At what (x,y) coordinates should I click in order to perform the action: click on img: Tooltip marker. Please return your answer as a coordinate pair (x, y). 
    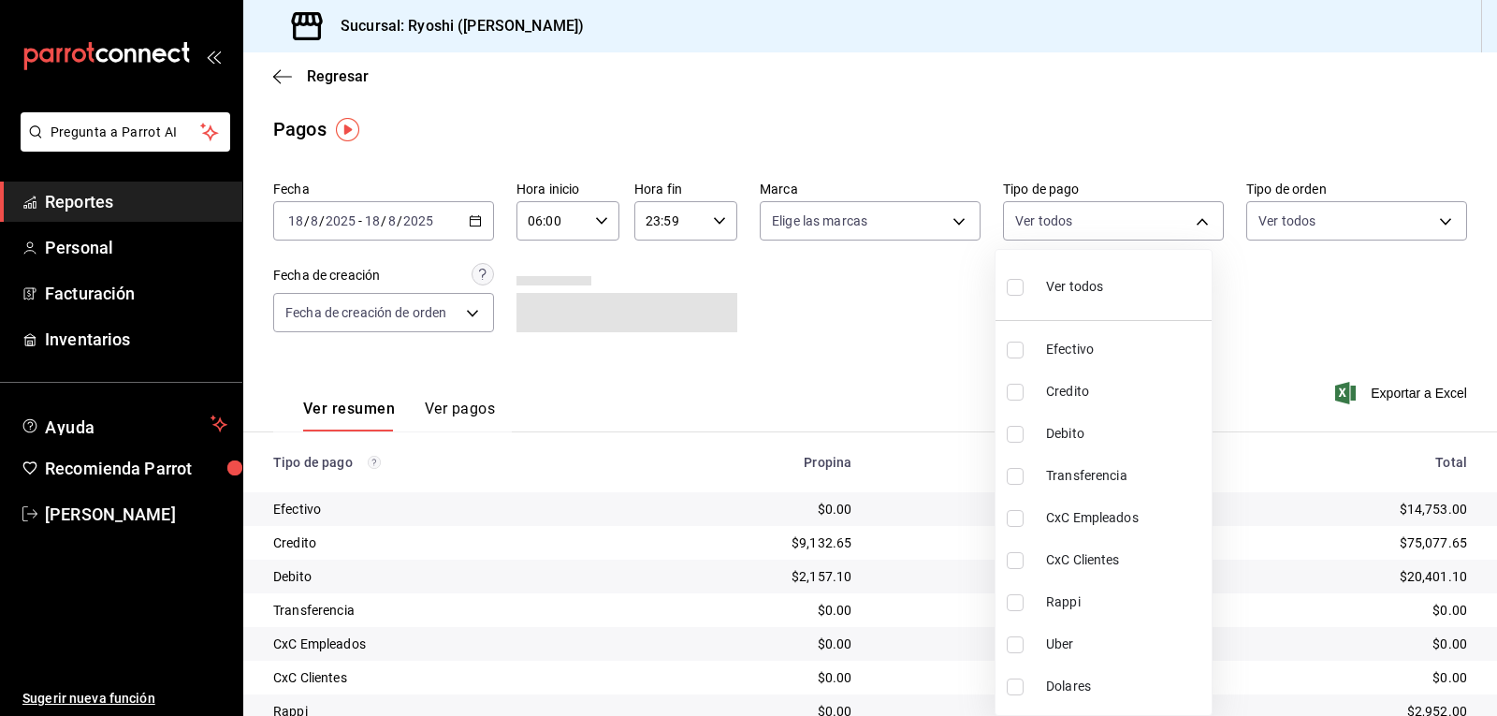
    Looking at the image, I should click on (347, 129).